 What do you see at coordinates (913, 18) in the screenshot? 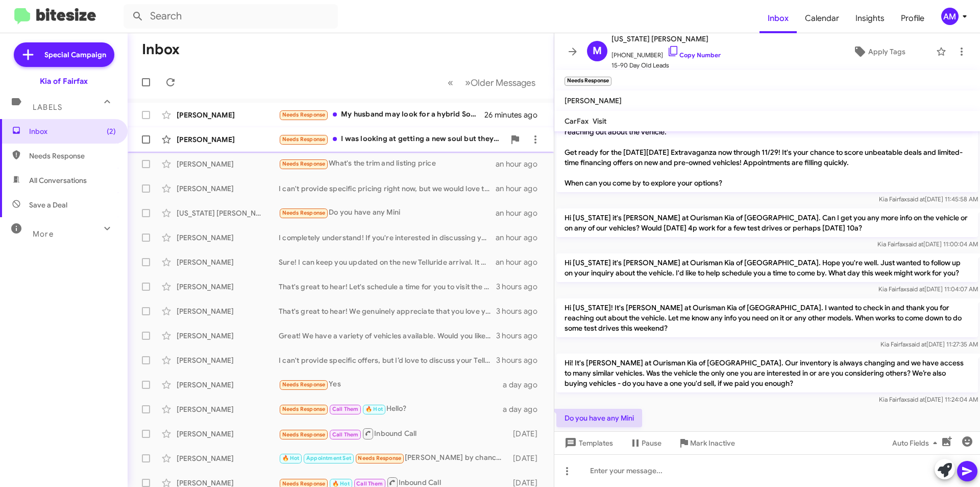
I see `span: Profile` at bounding box center [913, 18].